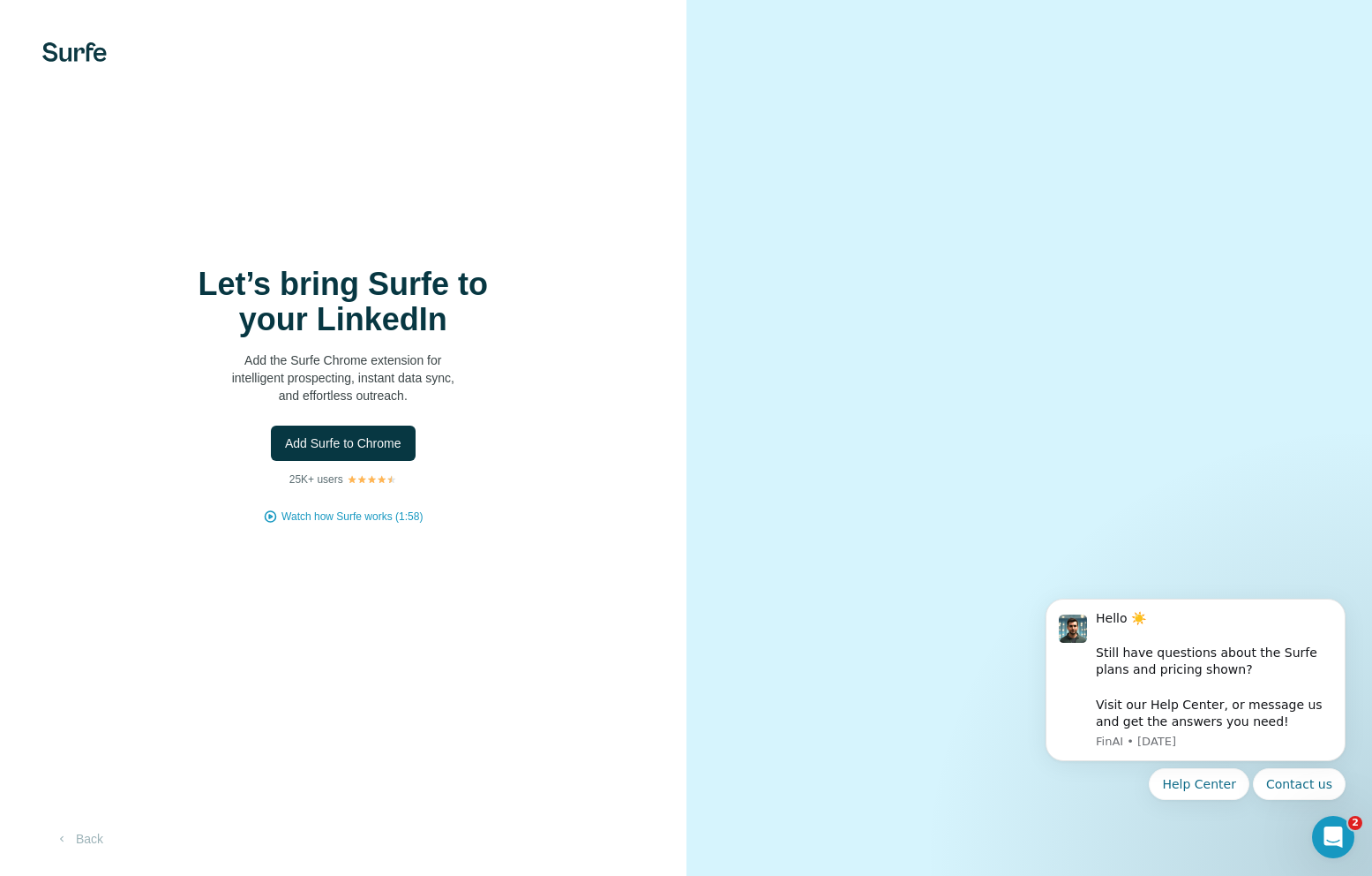 The width and height of the screenshot is (1372, 876). Describe the element at coordinates (343, 302) in the screenshot. I see `h1: Let’s bring Surfe to your LinkedIn` at that location.